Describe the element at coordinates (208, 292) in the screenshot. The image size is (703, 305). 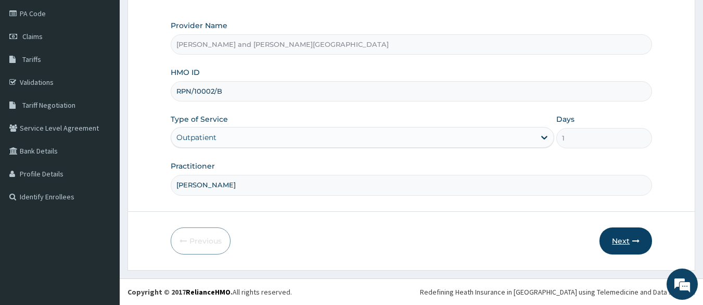
I see `a: RelianceHMO` at that location.